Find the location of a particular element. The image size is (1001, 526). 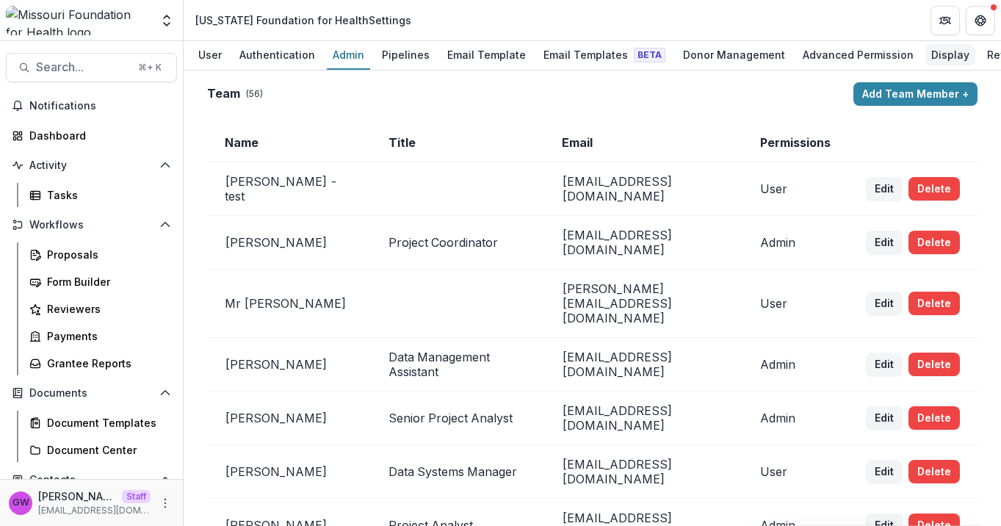

a: Payments is located at coordinates (100, 336).